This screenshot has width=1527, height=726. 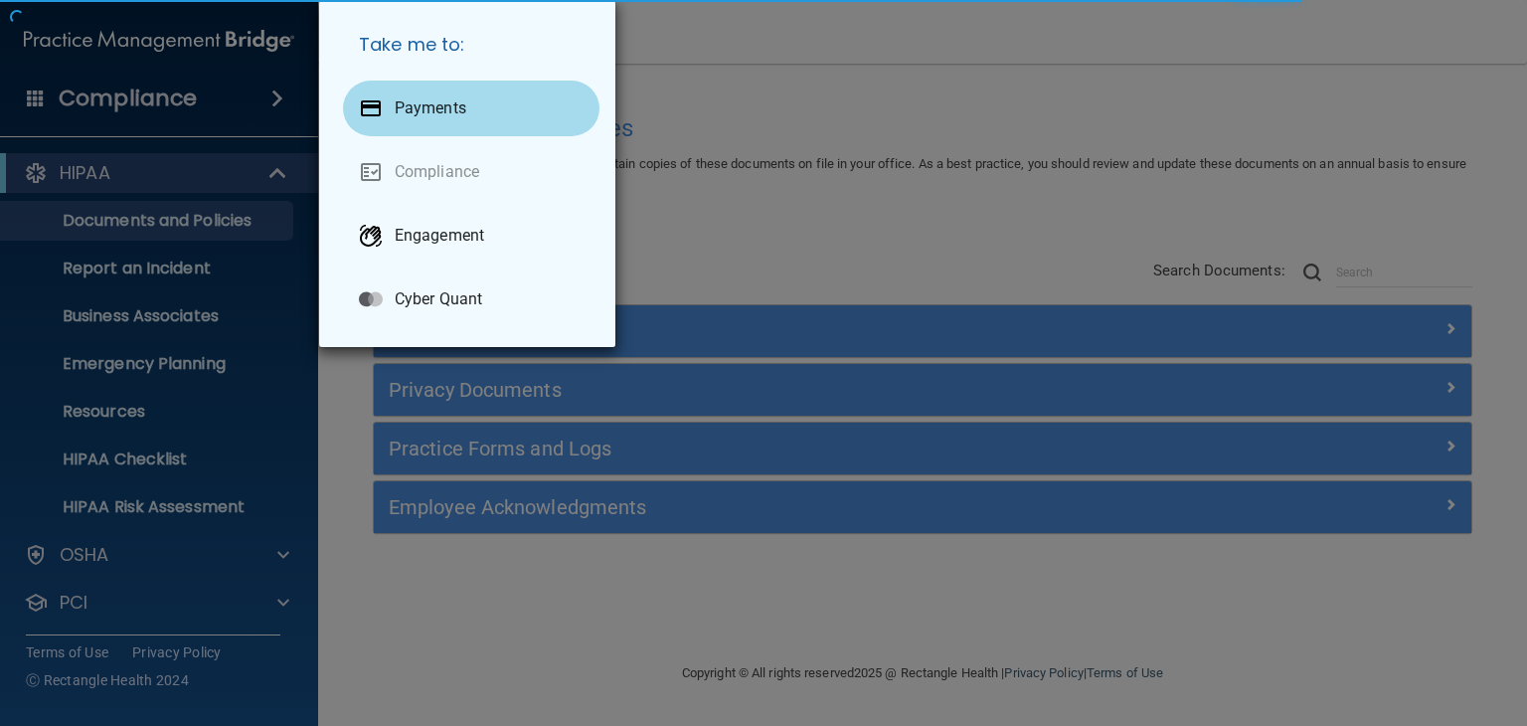 I want to click on p: Payments, so click(x=430, y=108).